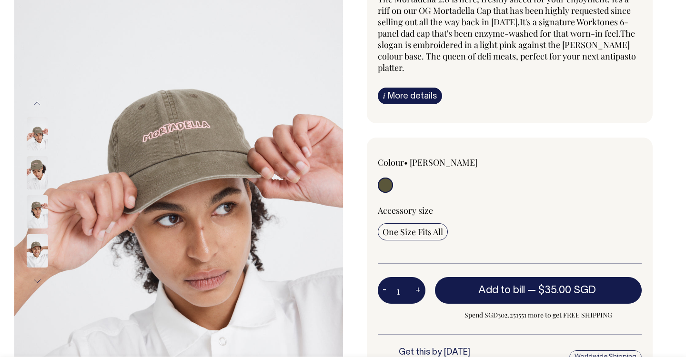 This screenshot has width=686, height=357. Describe the element at coordinates (510, 211) in the screenshot. I see `div: Accessory size` at that location.